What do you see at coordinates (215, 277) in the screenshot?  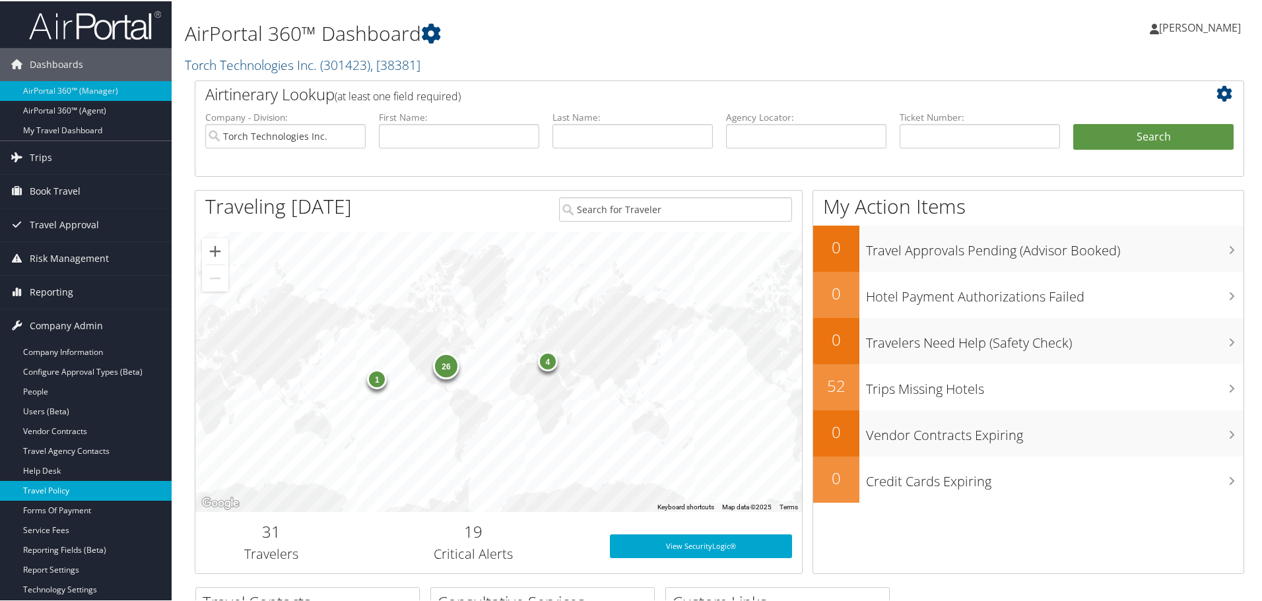 I see `button: Zoom out` at bounding box center [215, 277].